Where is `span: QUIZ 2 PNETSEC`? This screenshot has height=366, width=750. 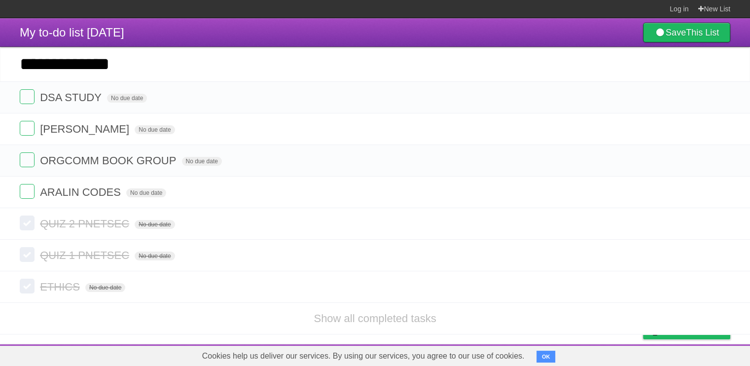
span: QUIZ 2 PNETSEC is located at coordinates (86, 223).